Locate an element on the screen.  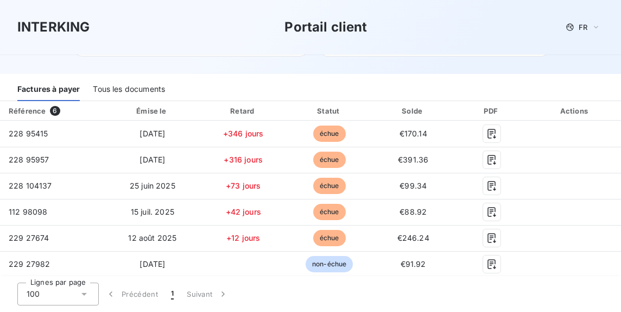
span: +316 jours is located at coordinates (243, 159).